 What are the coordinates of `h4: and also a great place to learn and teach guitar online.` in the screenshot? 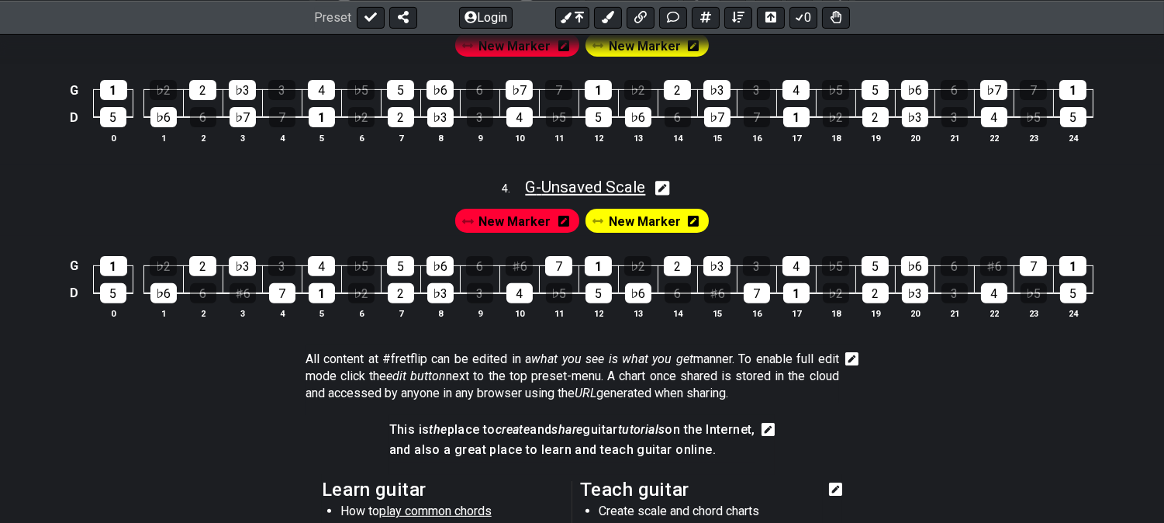 It's located at (573, 450).